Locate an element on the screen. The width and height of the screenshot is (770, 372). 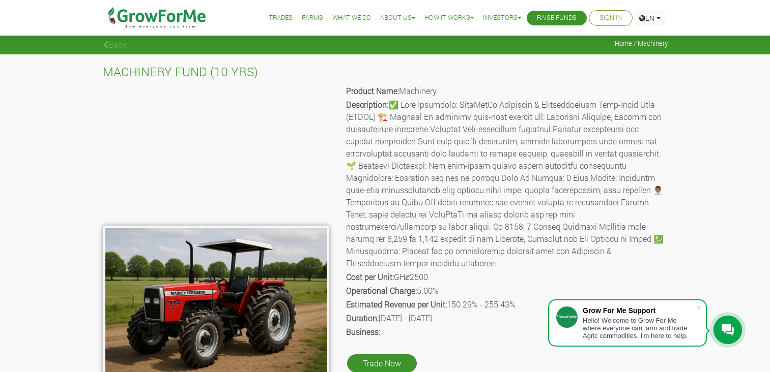
div: Grow For Me Support is located at coordinates (639, 311).